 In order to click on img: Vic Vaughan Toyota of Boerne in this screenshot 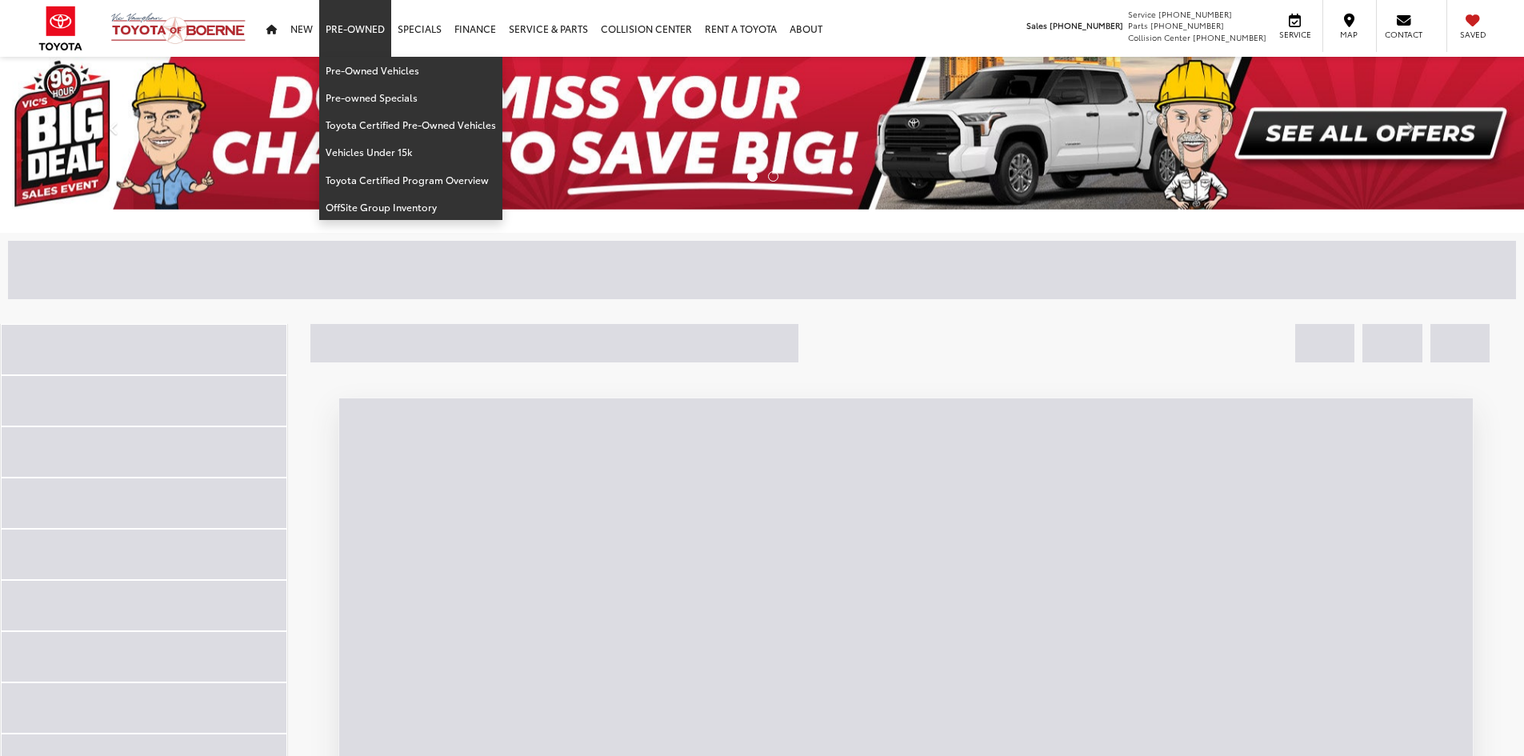, I will do `click(178, 28)`.